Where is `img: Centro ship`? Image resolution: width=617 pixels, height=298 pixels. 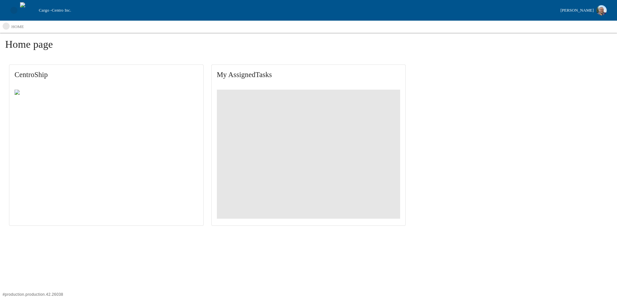
img: Centro ship is located at coordinates (30, 94).